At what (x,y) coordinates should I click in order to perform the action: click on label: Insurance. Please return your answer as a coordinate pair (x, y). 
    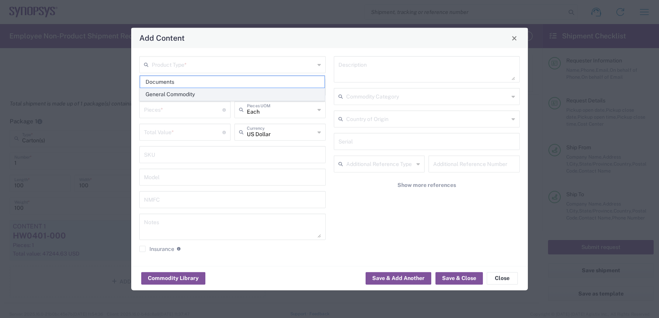
    Looking at the image, I should click on (157, 249).